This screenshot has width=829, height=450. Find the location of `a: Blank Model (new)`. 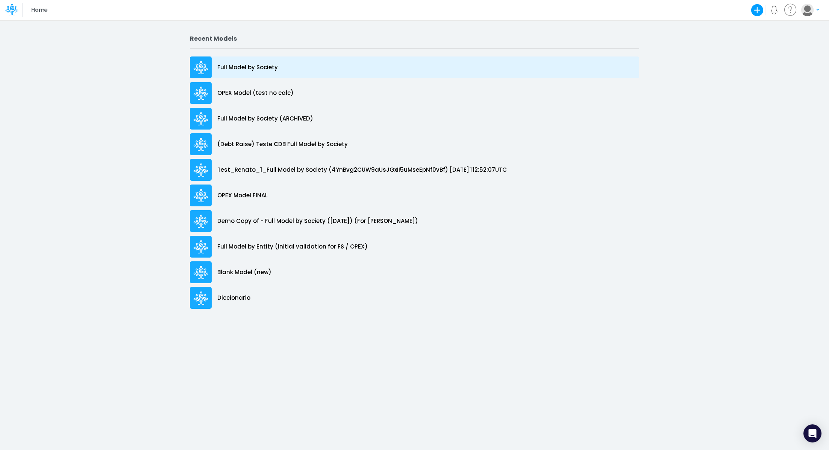

a: Blank Model (new) is located at coordinates (415, 272).